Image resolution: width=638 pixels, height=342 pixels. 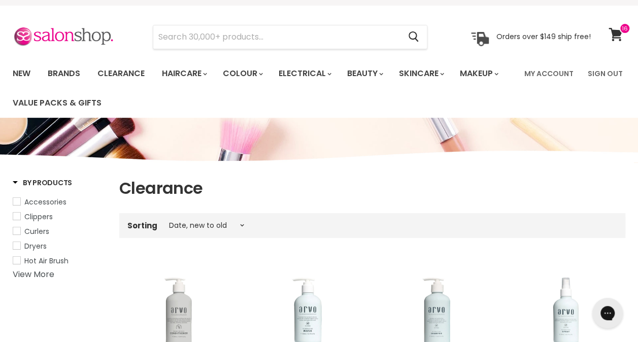 I want to click on span: Curlers, so click(x=37, y=231).